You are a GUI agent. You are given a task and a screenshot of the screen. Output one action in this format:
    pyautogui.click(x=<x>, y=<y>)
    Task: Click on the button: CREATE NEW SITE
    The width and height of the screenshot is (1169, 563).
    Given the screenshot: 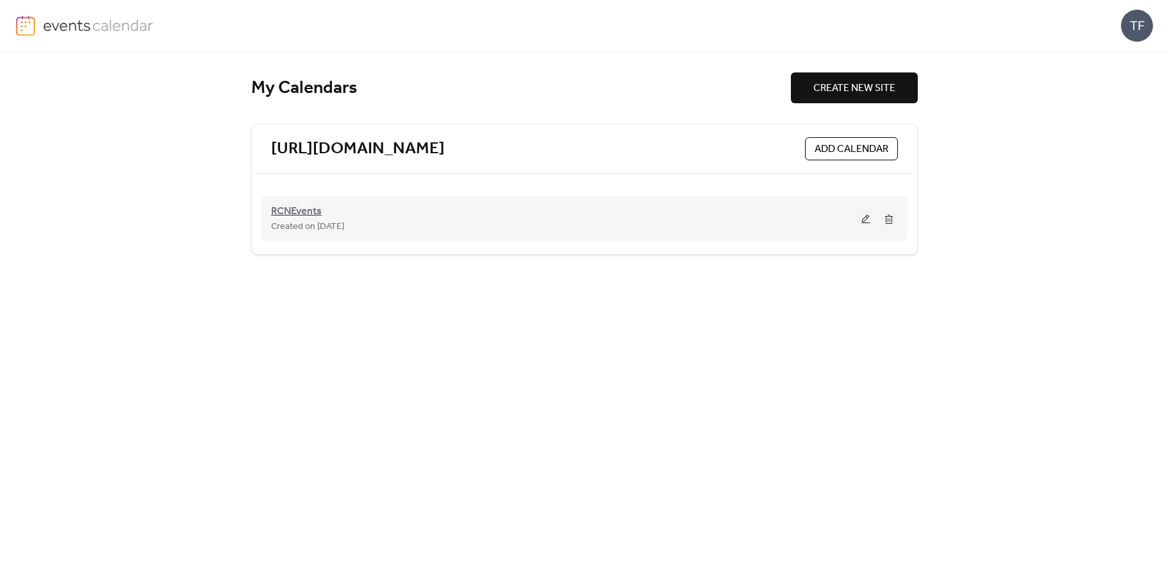 What is the action you would take?
    pyautogui.click(x=854, y=88)
    